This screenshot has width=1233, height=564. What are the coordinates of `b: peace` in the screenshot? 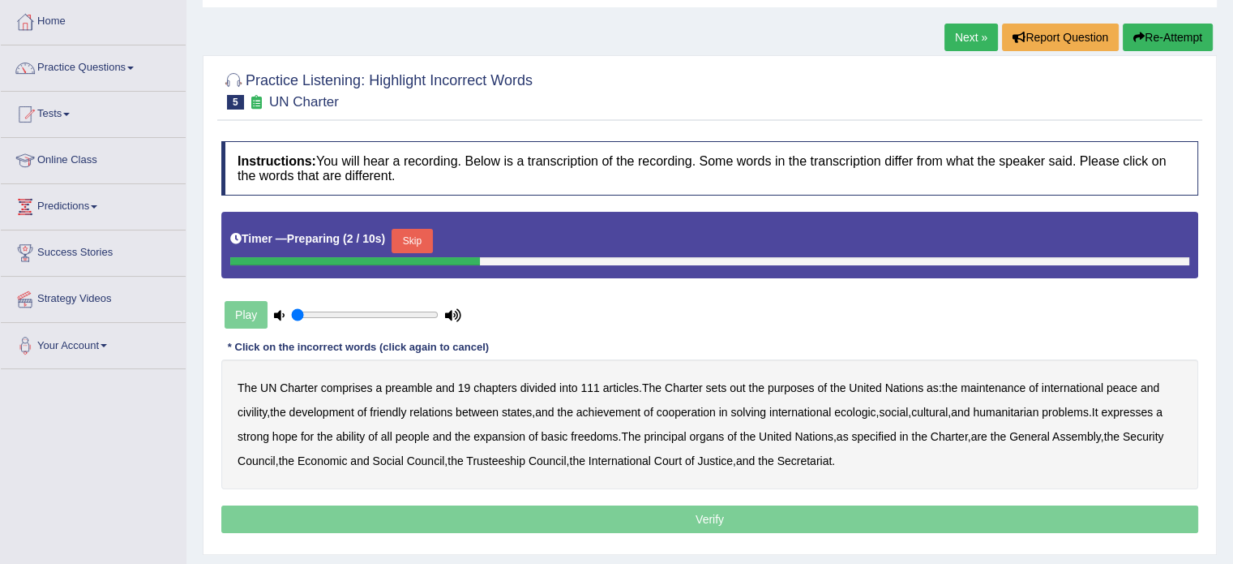 It's located at (1122, 388).